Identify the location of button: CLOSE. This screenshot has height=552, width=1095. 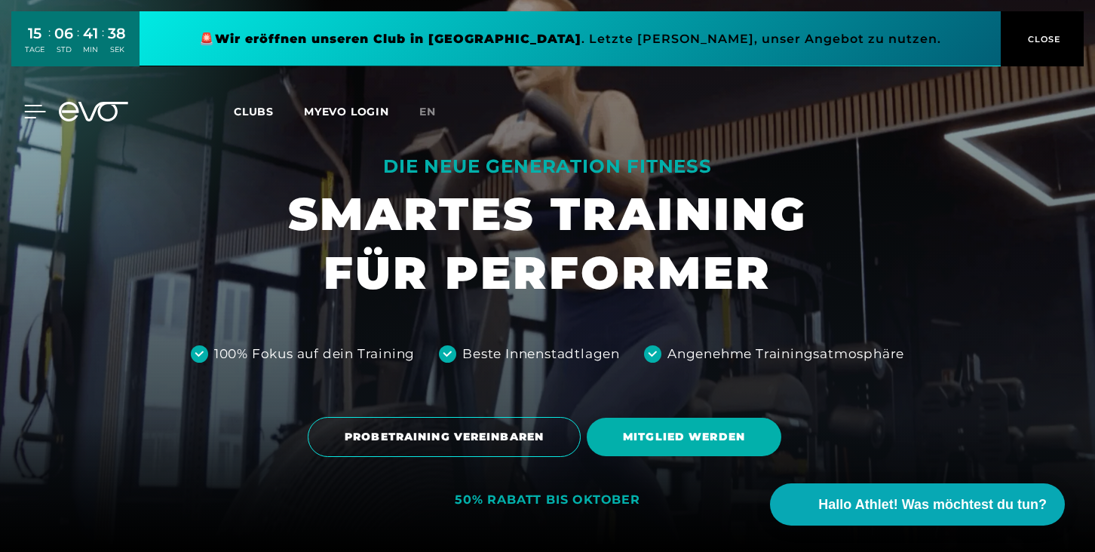
(1042, 38).